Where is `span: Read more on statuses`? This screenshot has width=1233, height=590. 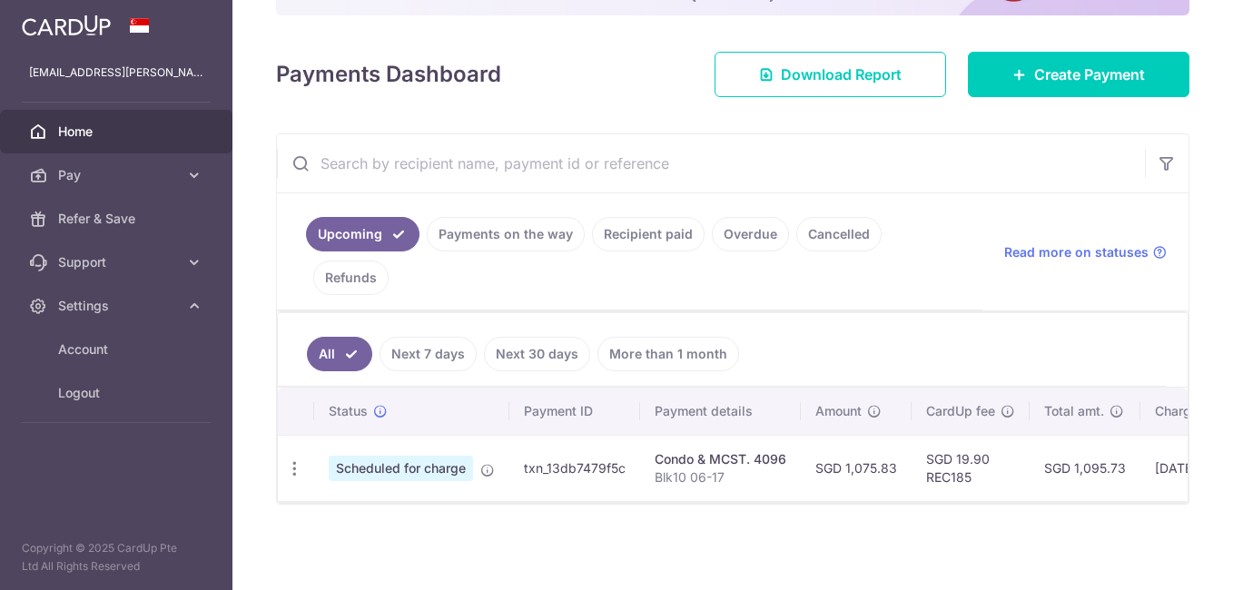 span: Read more on statuses is located at coordinates (1076, 253).